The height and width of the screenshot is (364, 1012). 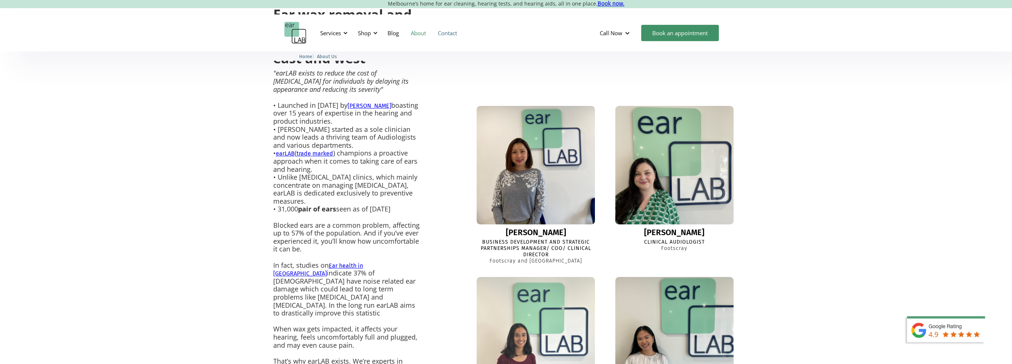 I want to click on a: earLAB, so click(x=285, y=153).